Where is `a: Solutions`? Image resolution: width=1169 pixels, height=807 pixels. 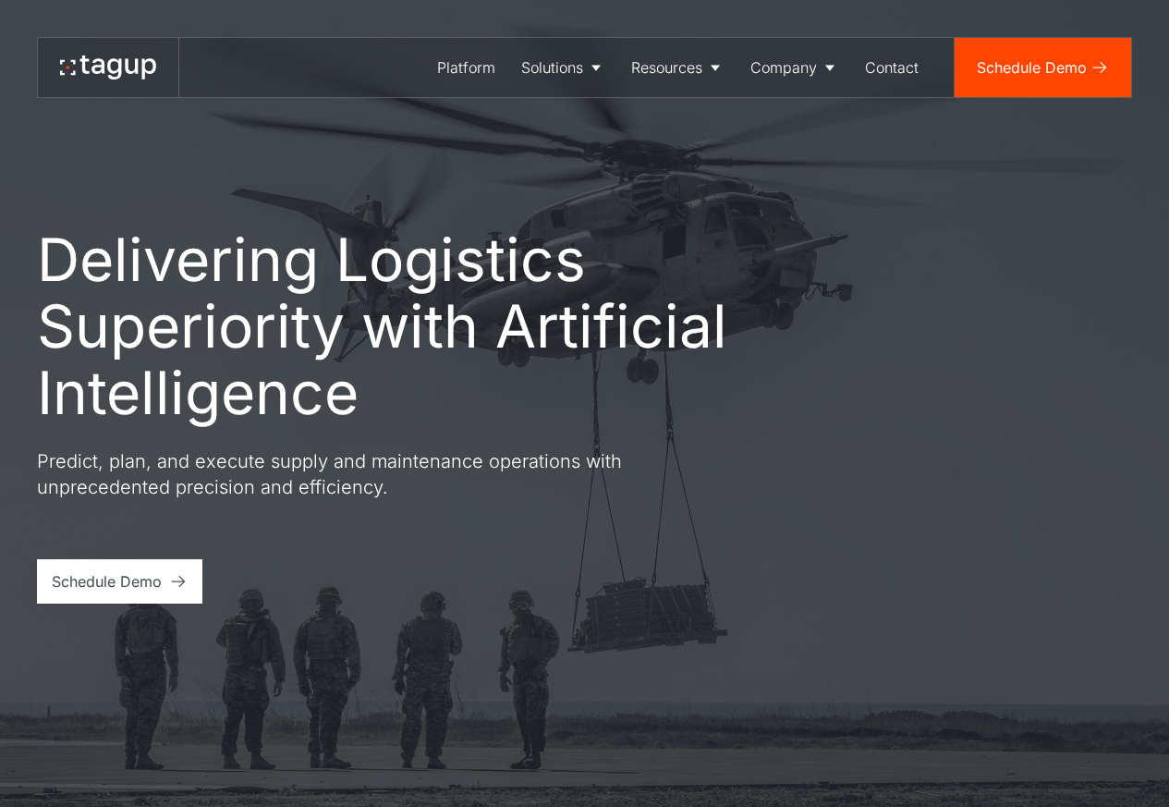
a: Solutions is located at coordinates (563, 67).